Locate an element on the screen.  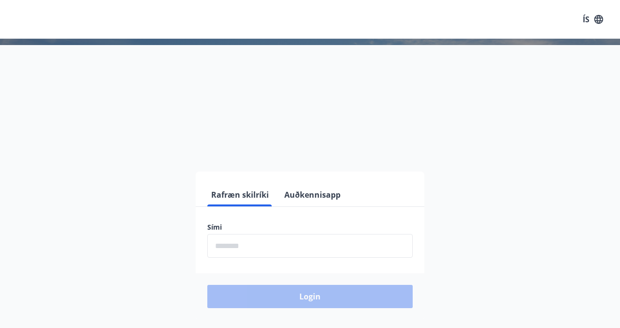
span: Vinsamlegast skráðu þig inn með rafrænum skilríkjum eða Auðkennisappi. is located at coordinates (310, 146).